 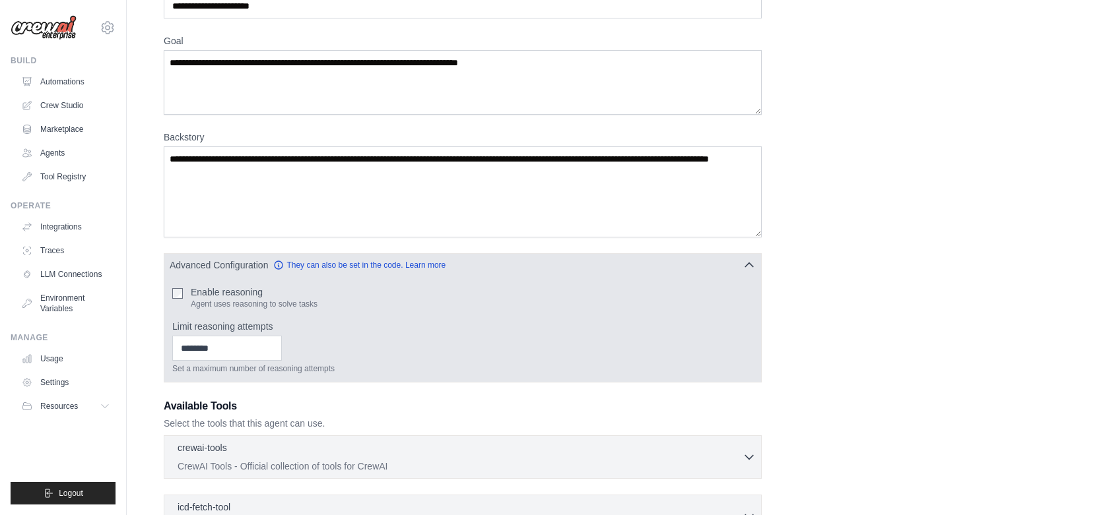 What do you see at coordinates (65, 106) in the screenshot?
I see `a: Crew Studio` at bounding box center [65, 106].